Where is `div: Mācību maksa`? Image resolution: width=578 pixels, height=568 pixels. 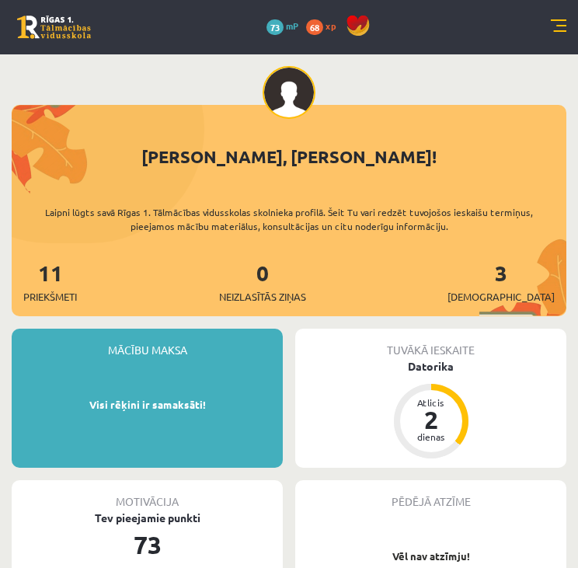
div: Mācību maksa is located at coordinates (147, 343).